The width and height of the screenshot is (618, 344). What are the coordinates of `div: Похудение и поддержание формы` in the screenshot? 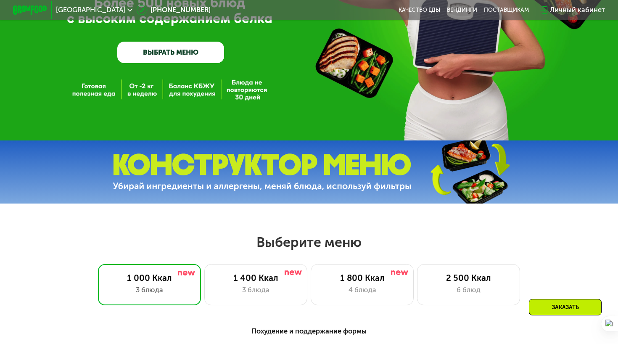 It's located at (309, 331).